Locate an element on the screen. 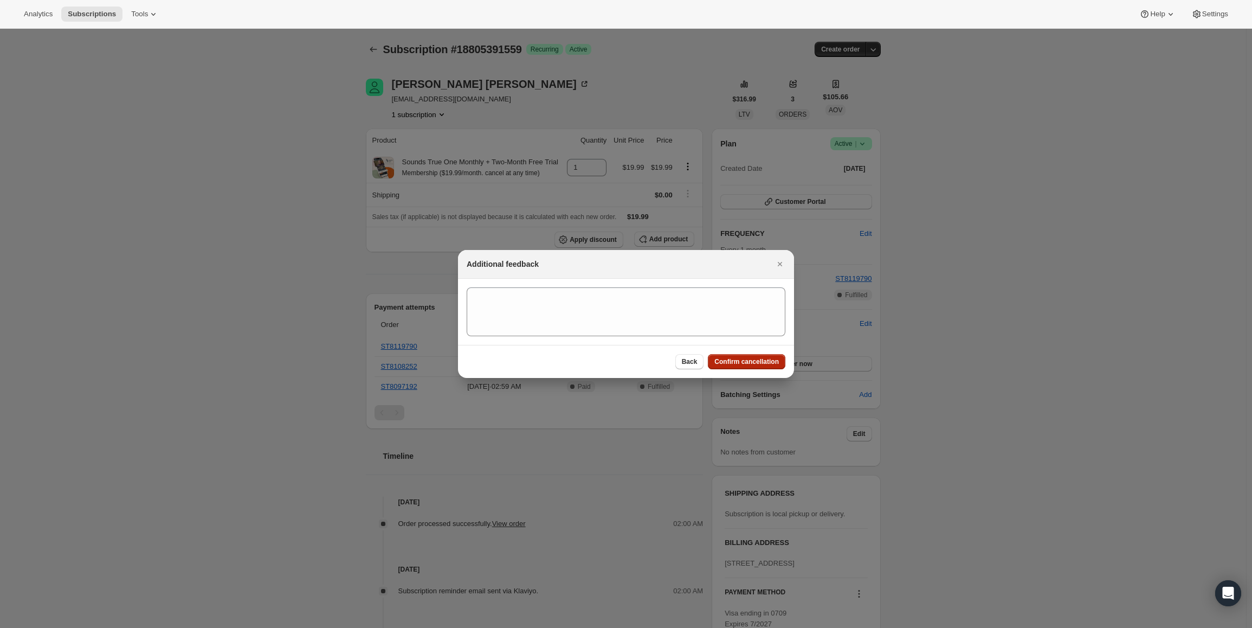  button: Confirm cancellation is located at coordinates (747, 362).